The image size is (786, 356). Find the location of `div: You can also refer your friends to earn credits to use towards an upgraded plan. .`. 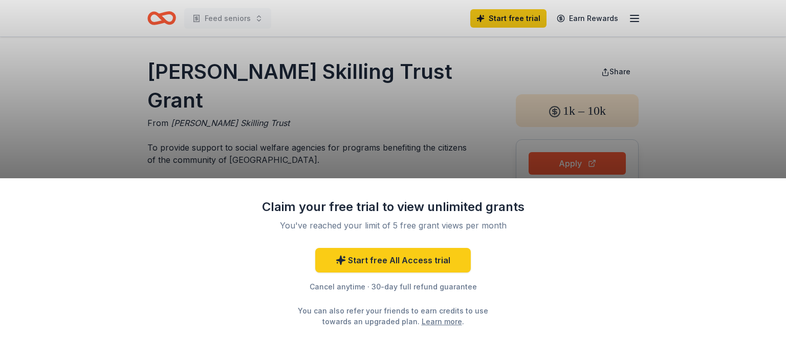

div: You can also refer your friends to earn credits to use towards an upgraded plan. . is located at coordinates (393, 316).